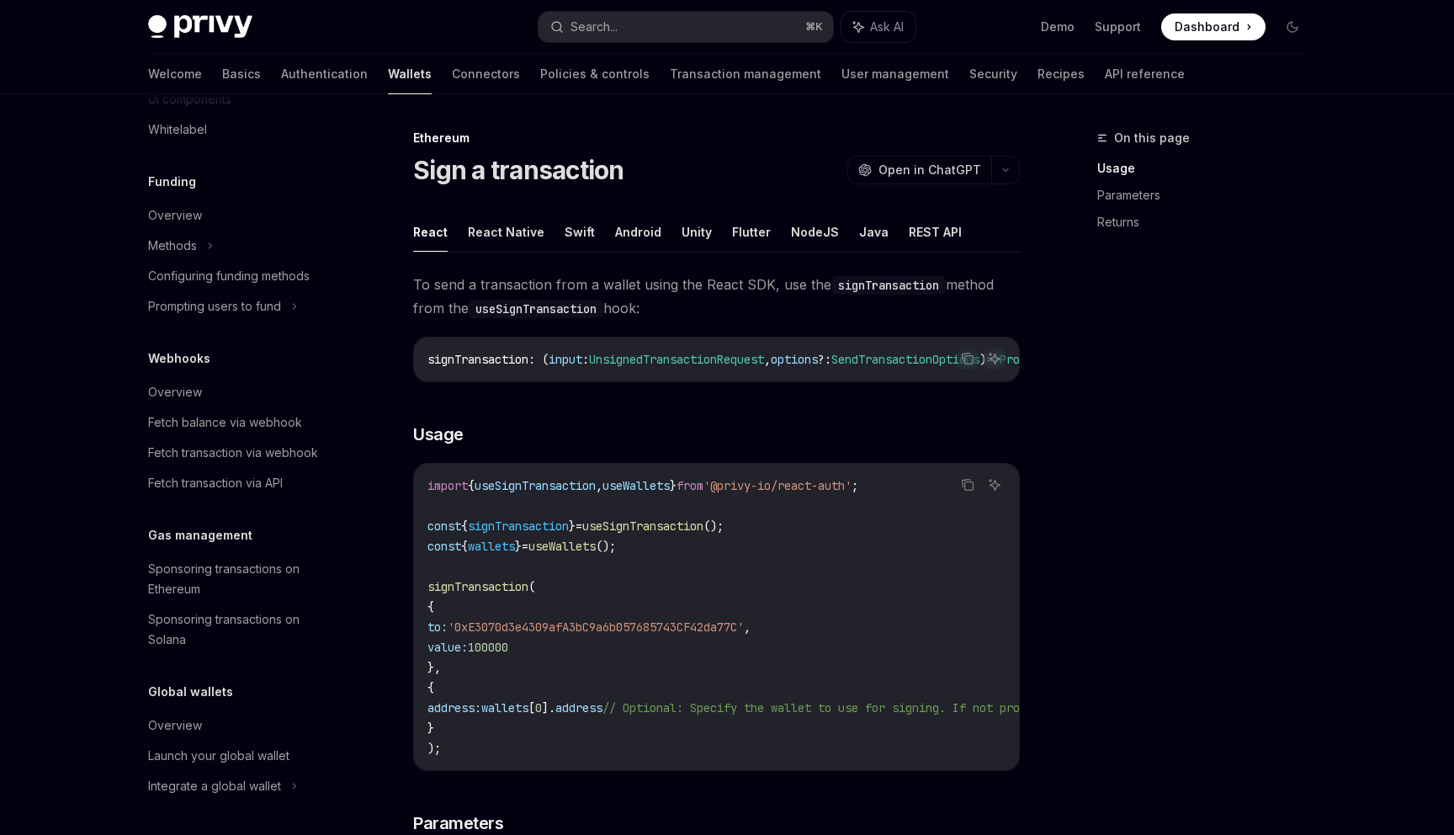 The width and height of the screenshot is (1454, 835). Describe the element at coordinates (448, 486) in the screenshot. I see `span: import` at that location.